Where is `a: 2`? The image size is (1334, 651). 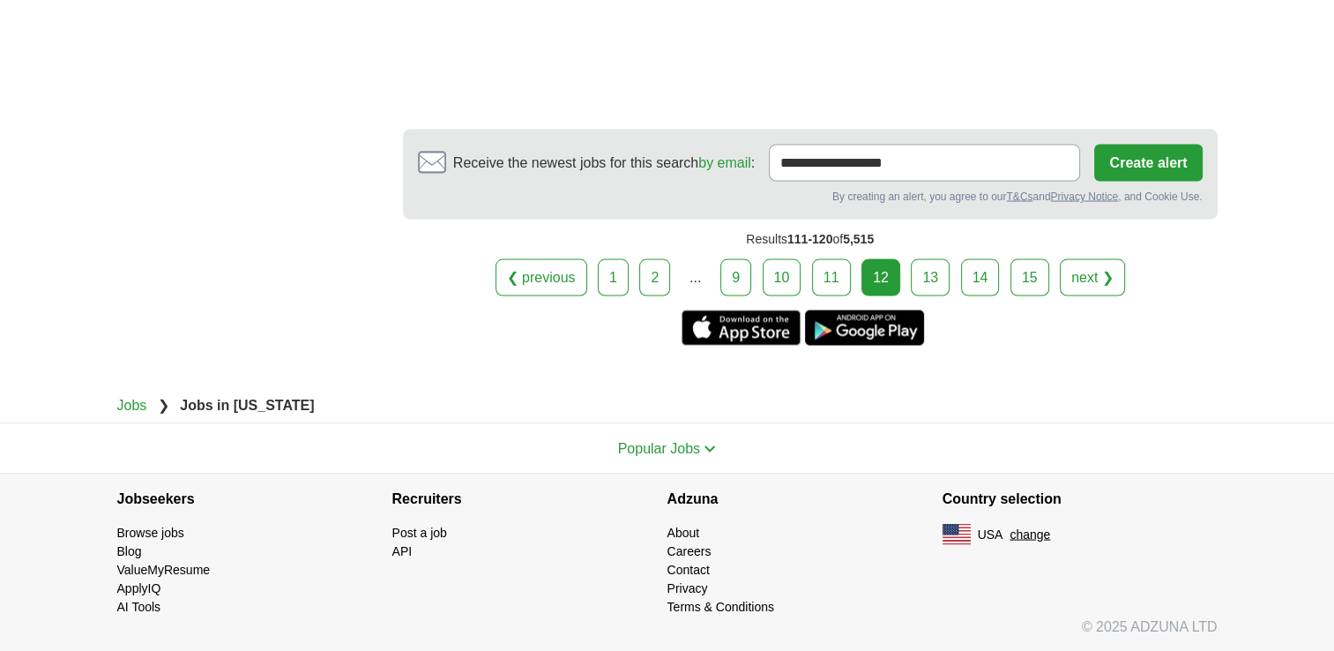 a: 2 is located at coordinates (654, 277).